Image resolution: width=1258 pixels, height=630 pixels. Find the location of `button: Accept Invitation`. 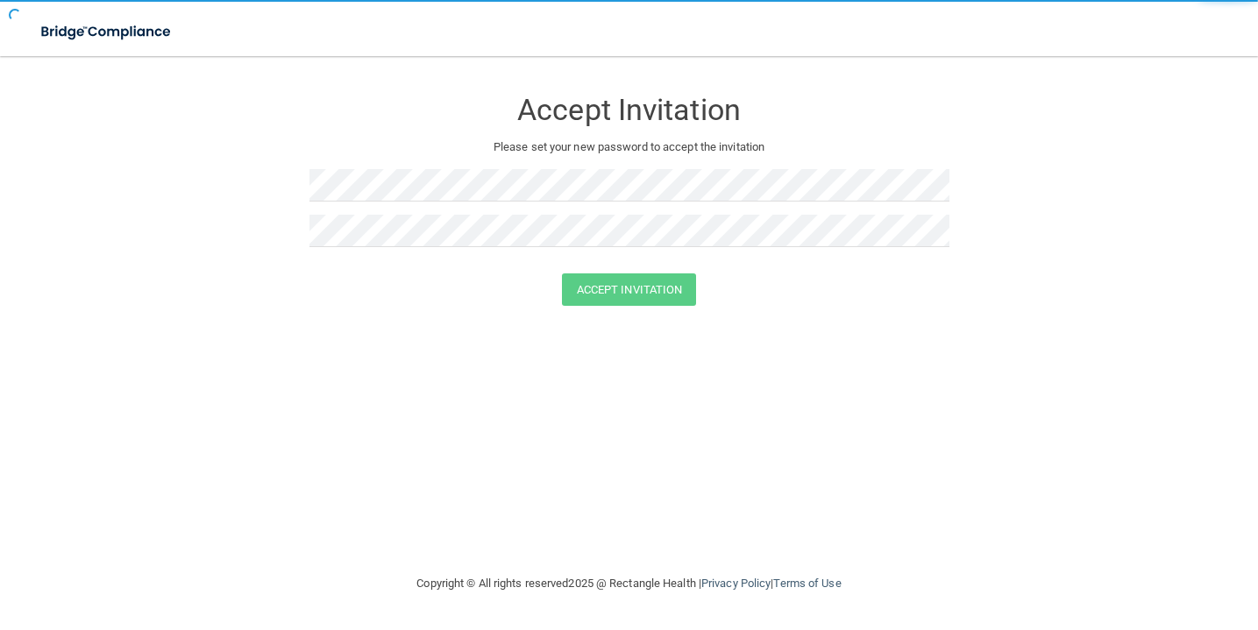

button: Accept Invitation is located at coordinates (630, 289).